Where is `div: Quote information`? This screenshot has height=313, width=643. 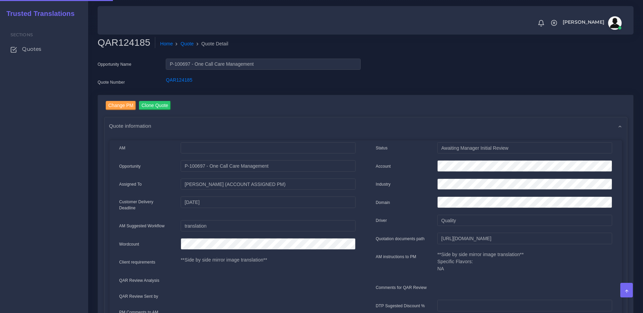
div: Quote information is located at coordinates (366, 126).